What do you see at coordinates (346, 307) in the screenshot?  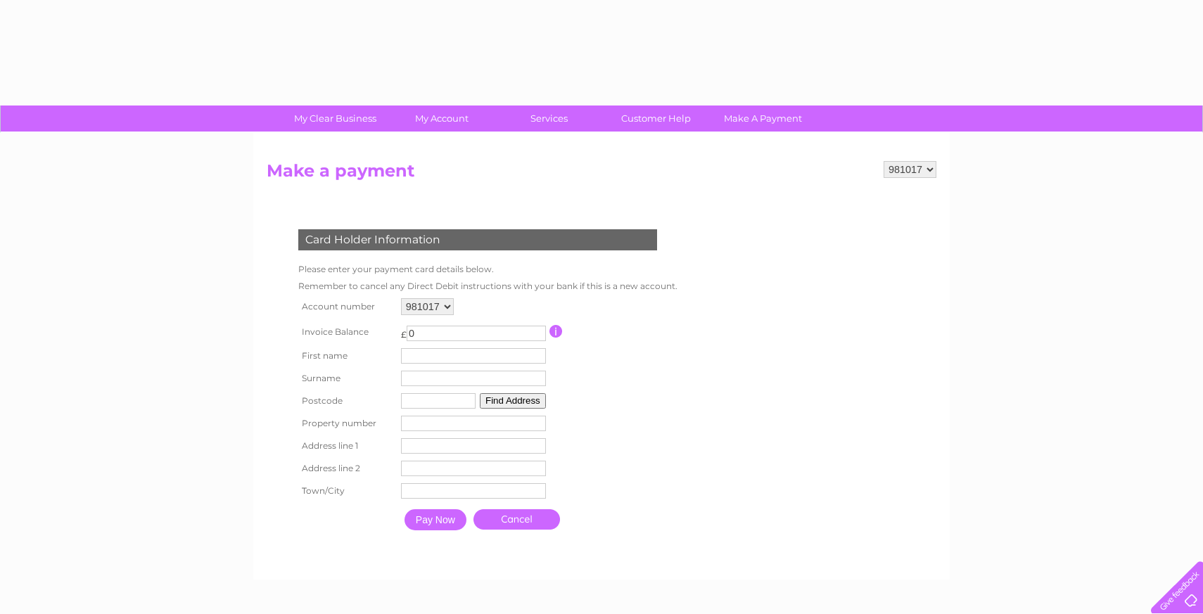 I see `th: Account number` at bounding box center [346, 307].